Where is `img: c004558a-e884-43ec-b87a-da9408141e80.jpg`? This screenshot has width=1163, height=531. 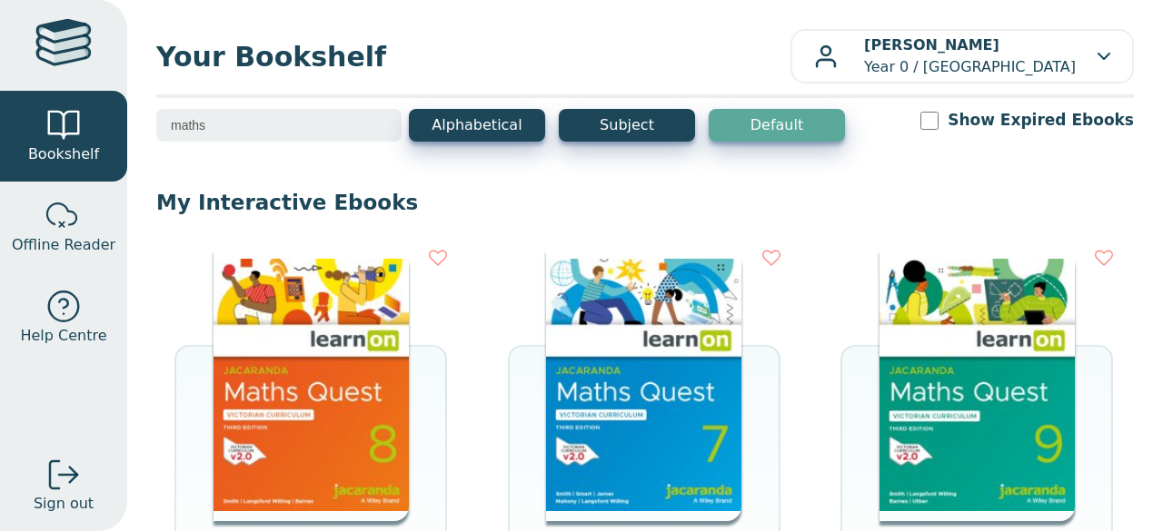 img: c004558a-e884-43ec-b87a-da9408141e80.jpg is located at coordinates (311, 385).